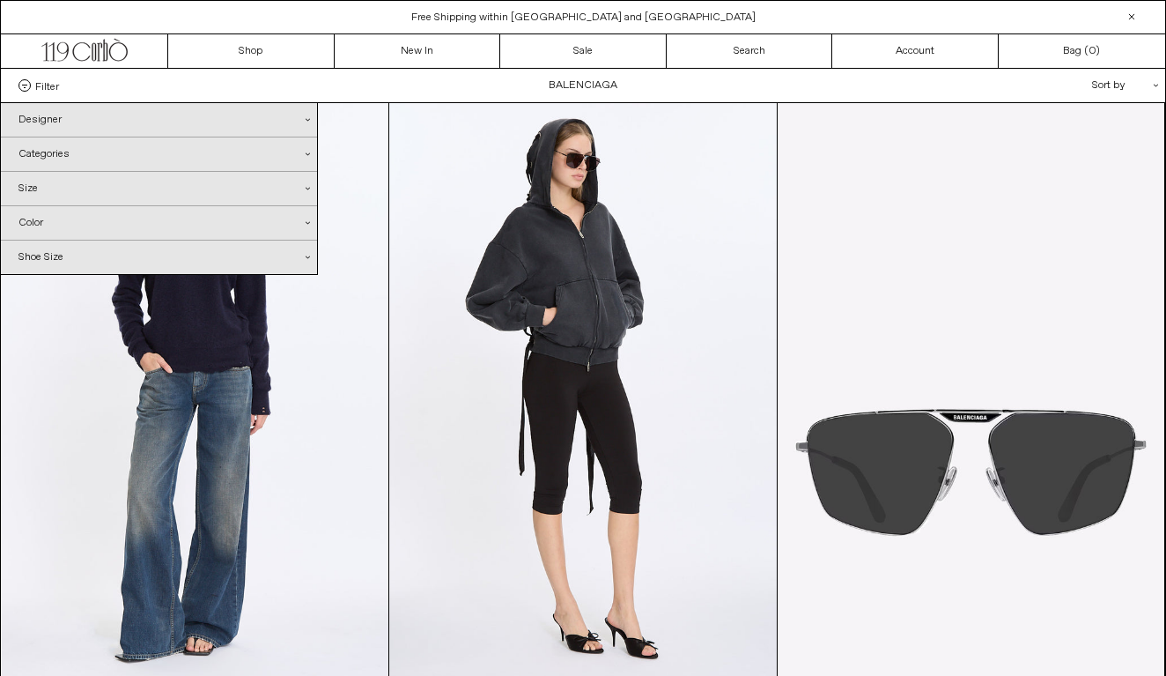 The image size is (1166, 676). I want to click on div: Sort by, so click(1068, 85).